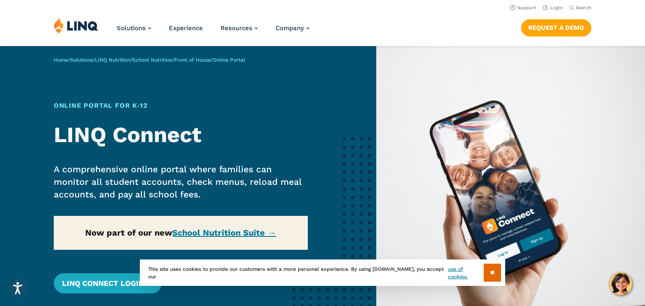 The height and width of the screenshot is (306, 645). Describe the element at coordinates (236, 28) in the screenshot. I see `span: Resources` at that location.